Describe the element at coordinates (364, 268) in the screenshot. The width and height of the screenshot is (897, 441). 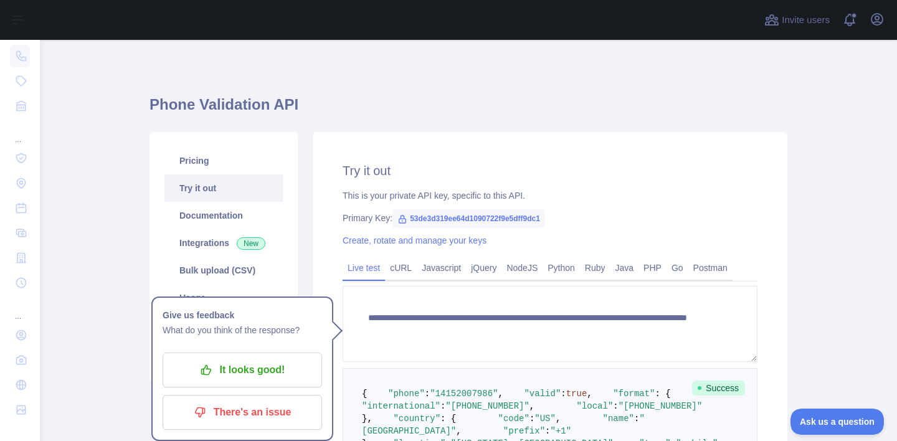
I see `a: Live test` at that location.